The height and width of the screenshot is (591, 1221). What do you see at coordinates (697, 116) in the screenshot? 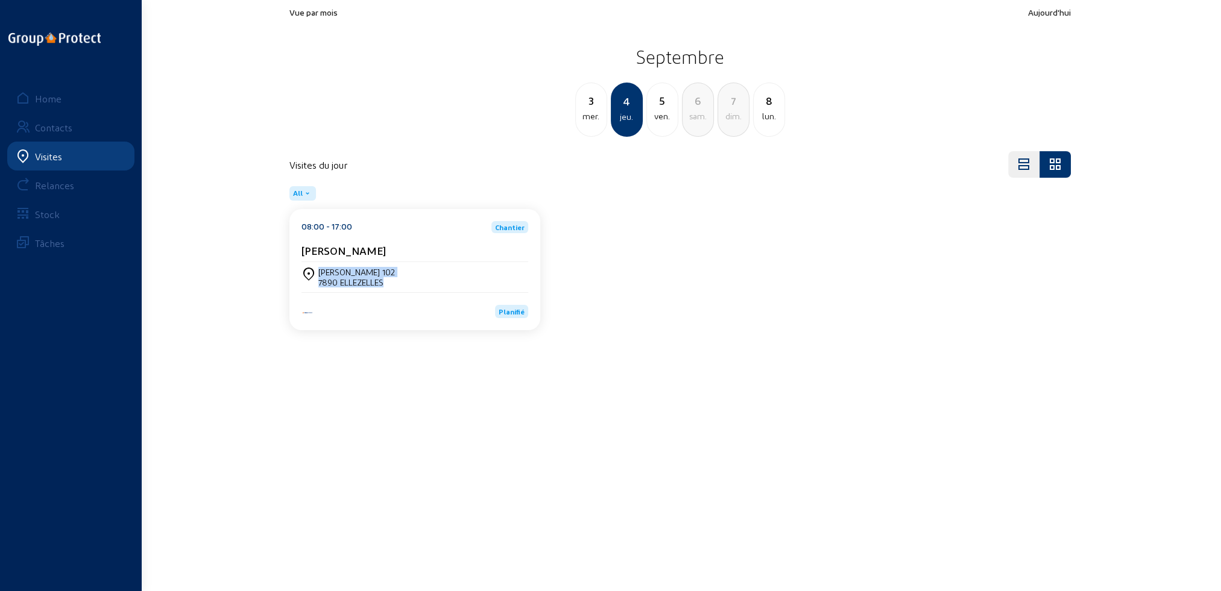
I see `div: sam.` at bounding box center [697, 116].